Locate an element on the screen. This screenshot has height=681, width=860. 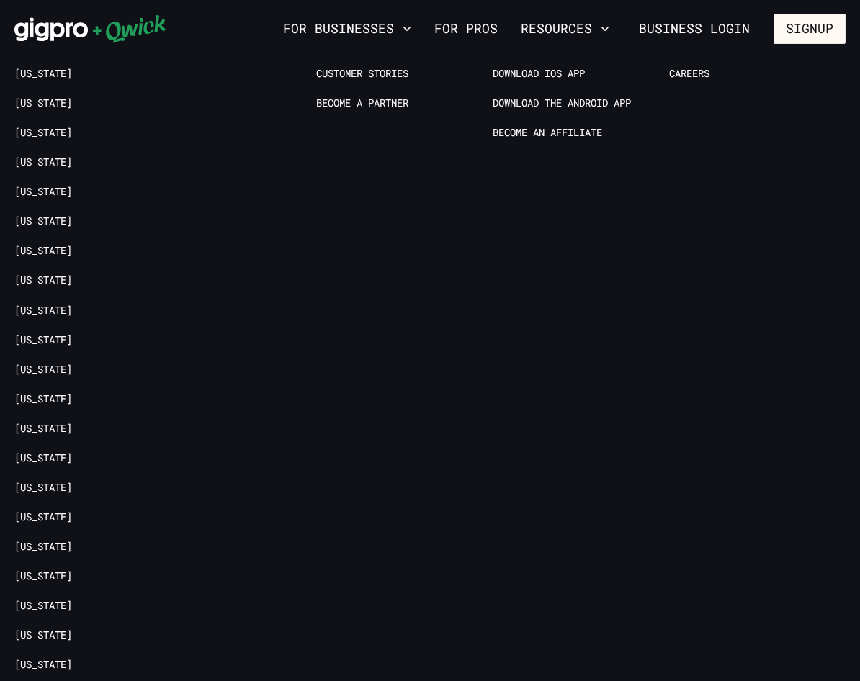
a: Become an Affiliate is located at coordinates (547, 132).